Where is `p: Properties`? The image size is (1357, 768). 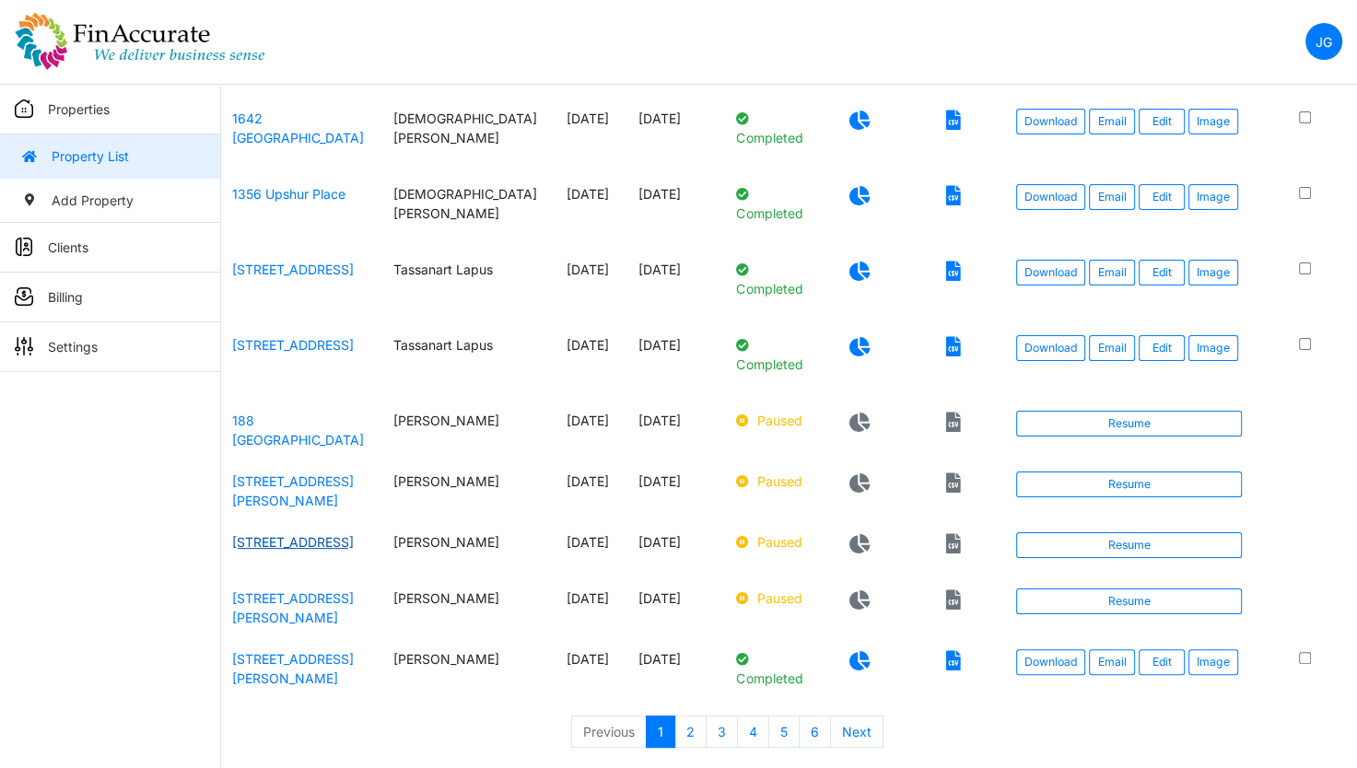 p: Properties is located at coordinates (78, 109).